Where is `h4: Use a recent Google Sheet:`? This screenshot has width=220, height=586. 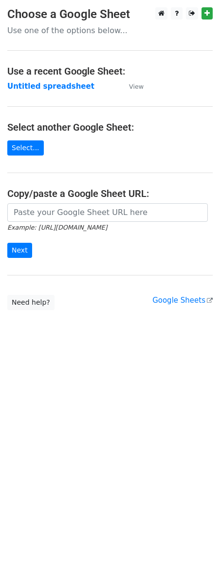
h4: Use a recent Google Sheet: is located at coordinates (110, 71).